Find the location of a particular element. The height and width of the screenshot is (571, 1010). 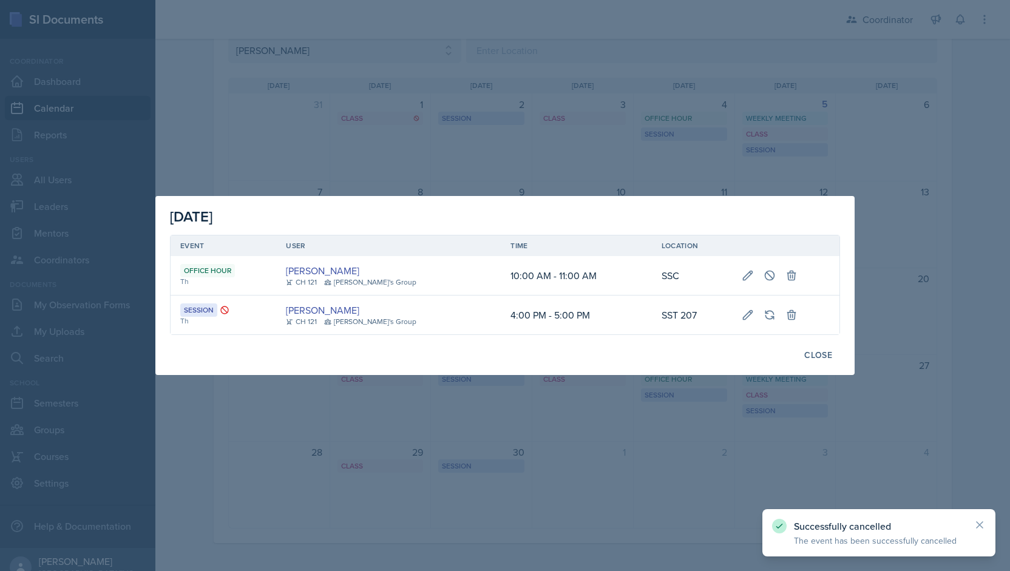

div: Office Hour is located at coordinates (208, 271).